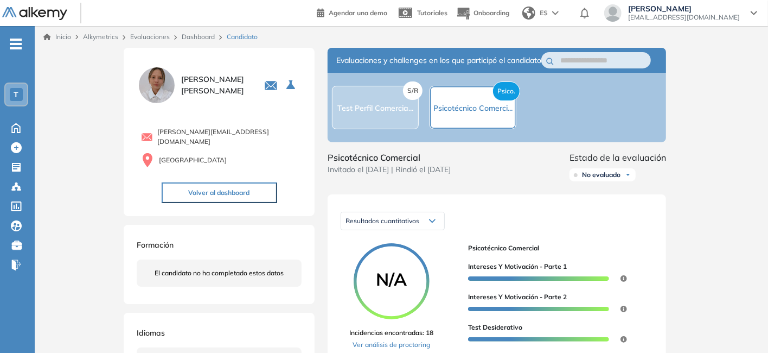 This screenshot has width=768, height=353. What do you see at coordinates (219, 193) in the screenshot?
I see `button: Volver al dashboard` at bounding box center [219, 193].